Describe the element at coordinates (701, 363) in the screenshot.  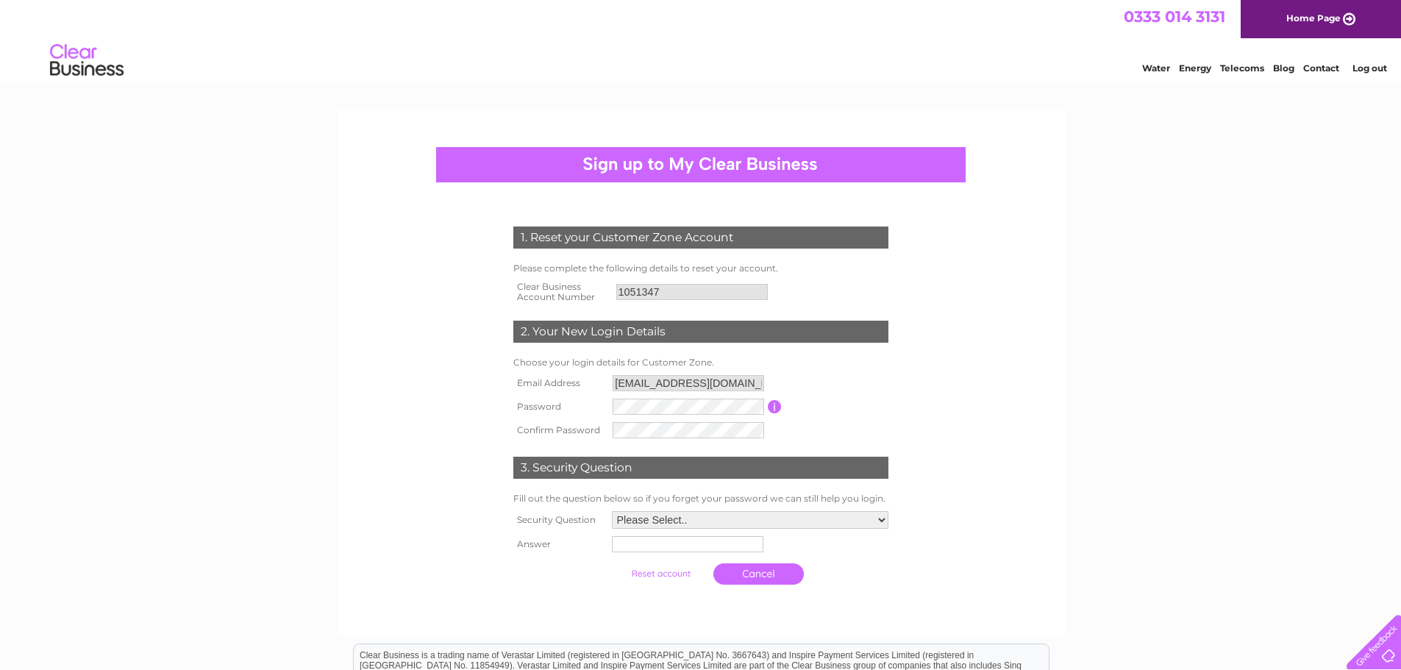
I see `td: Choose your login details for Customer Zone.` at that location.